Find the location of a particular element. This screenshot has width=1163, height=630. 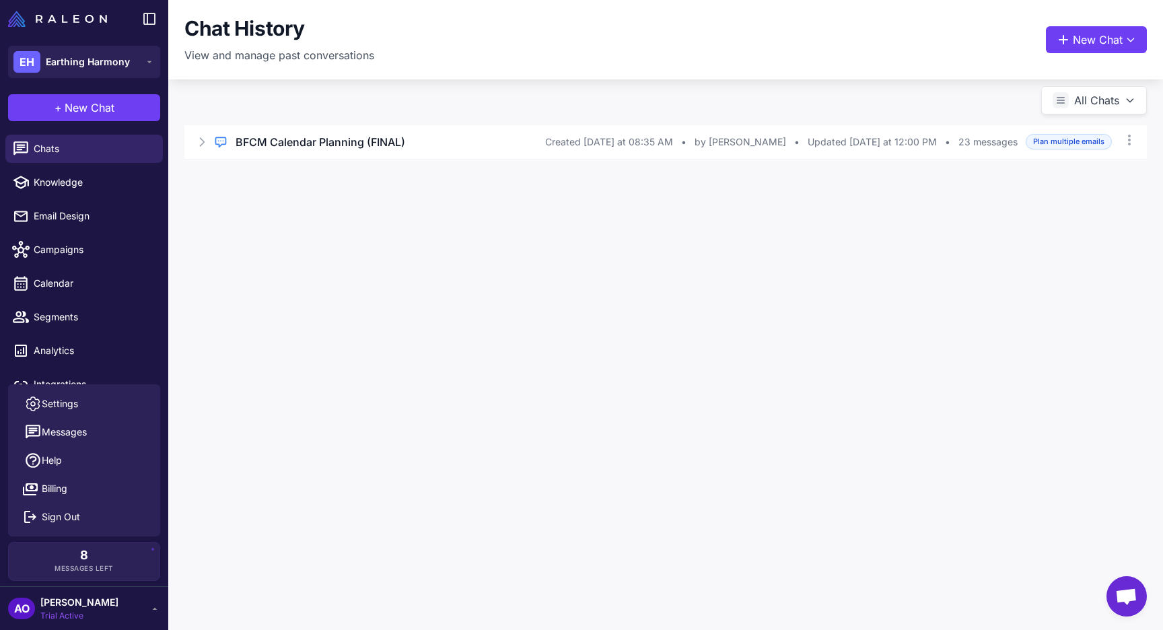

button: Messages is located at coordinates (84, 432).